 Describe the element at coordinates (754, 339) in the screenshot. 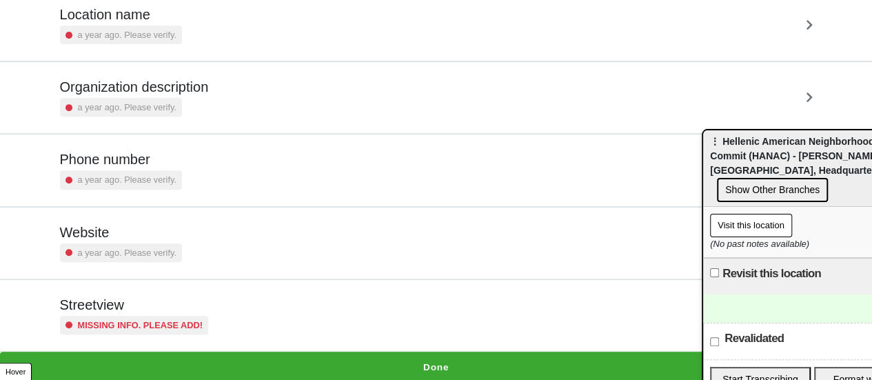

I see `label: Revalidated` at that location.